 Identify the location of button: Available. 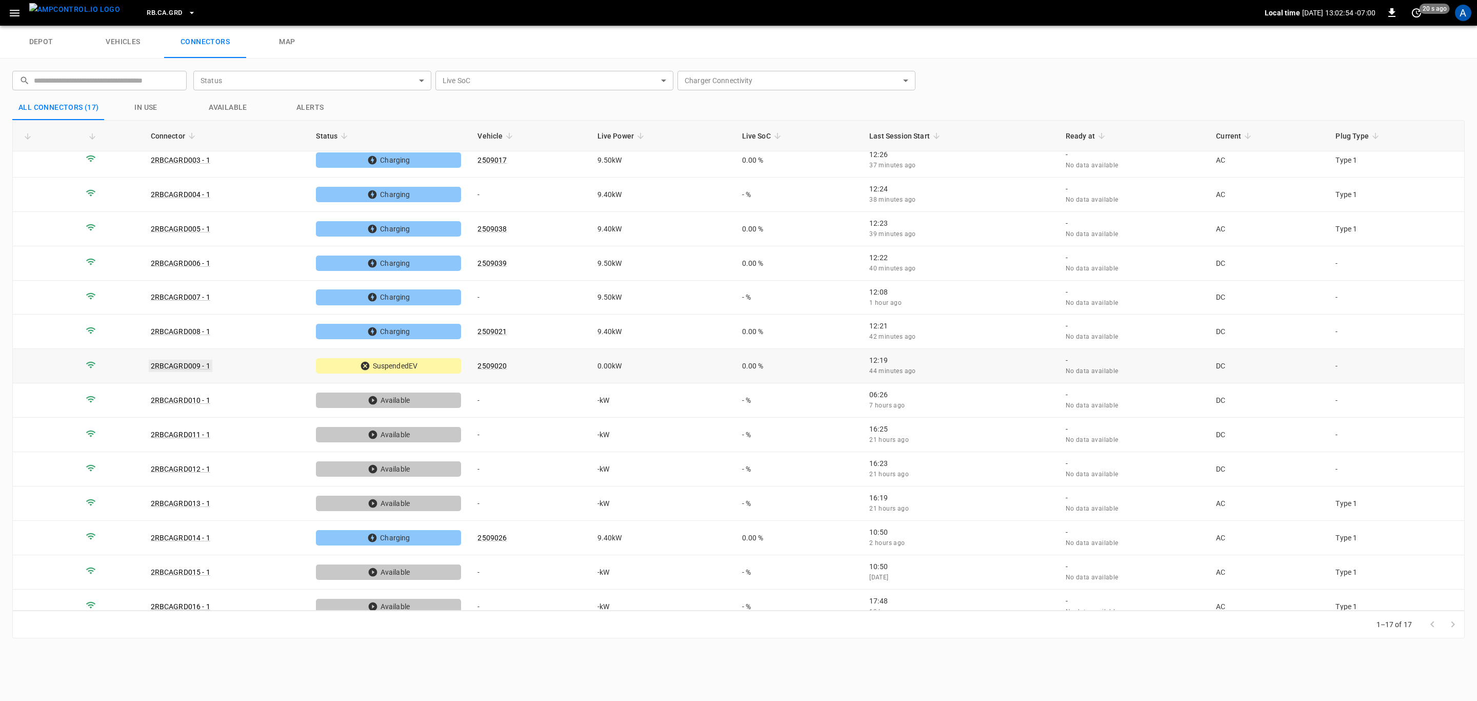
(228, 108).